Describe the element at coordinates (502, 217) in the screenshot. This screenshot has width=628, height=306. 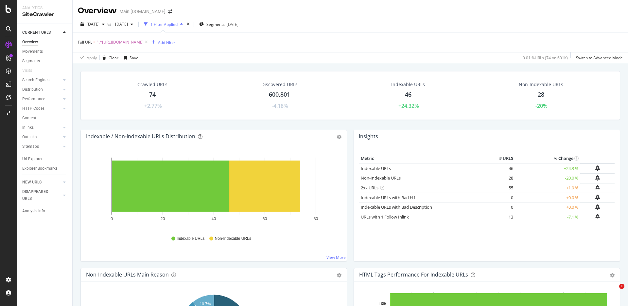
I see `td: 13` at that location.